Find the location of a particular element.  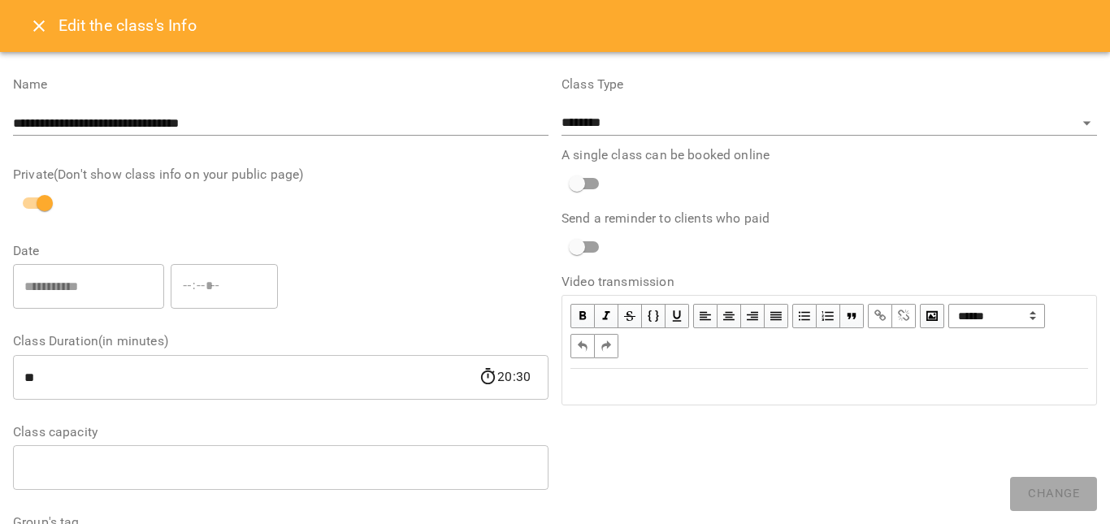

label: Class Type is located at coordinates (829, 84).